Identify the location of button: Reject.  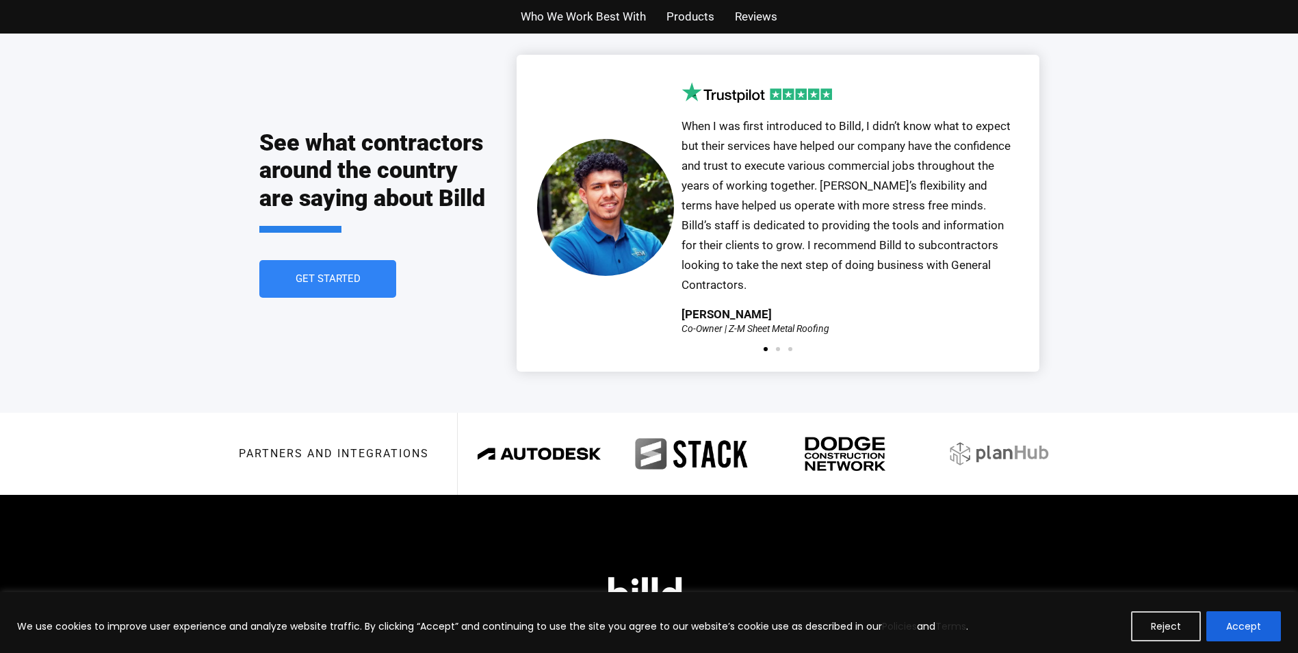
(1166, 626).